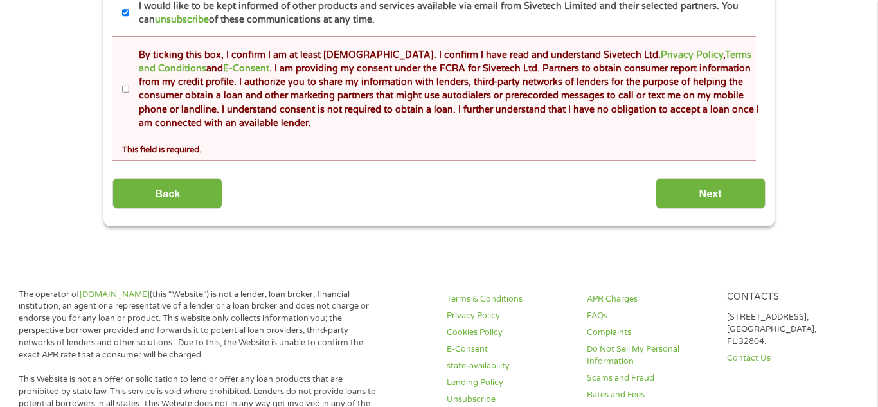  I want to click on h4: Contacts, so click(789, 297).